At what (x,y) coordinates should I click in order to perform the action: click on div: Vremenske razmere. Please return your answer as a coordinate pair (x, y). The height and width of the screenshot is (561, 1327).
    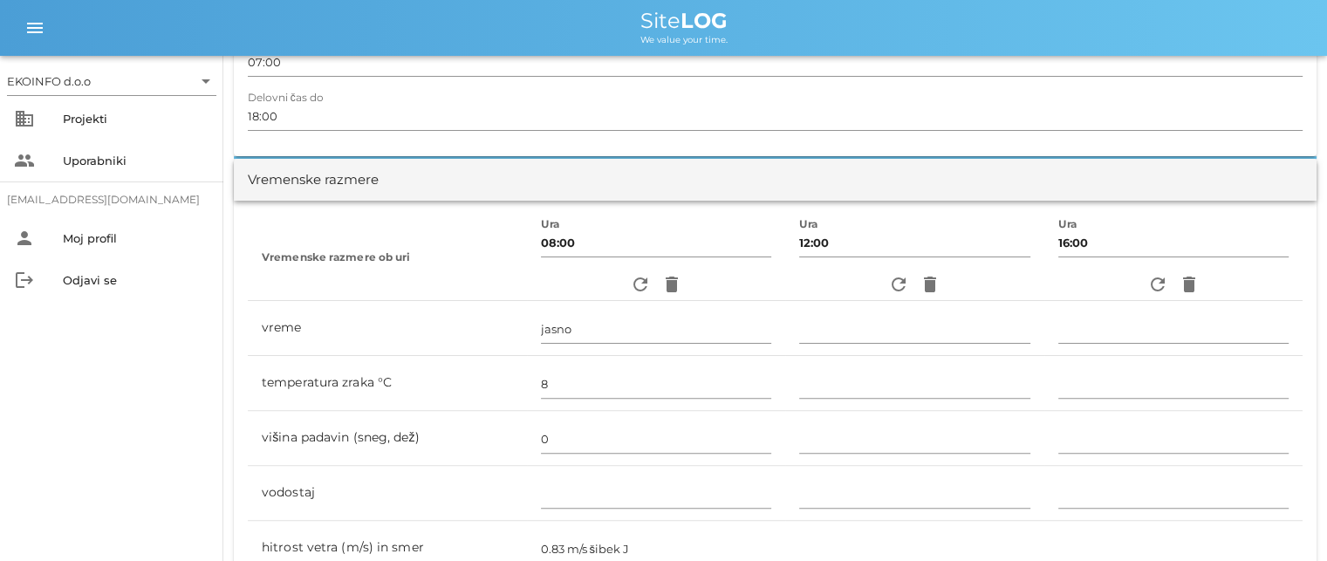
    Looking at the image, I should click on (313, 180).